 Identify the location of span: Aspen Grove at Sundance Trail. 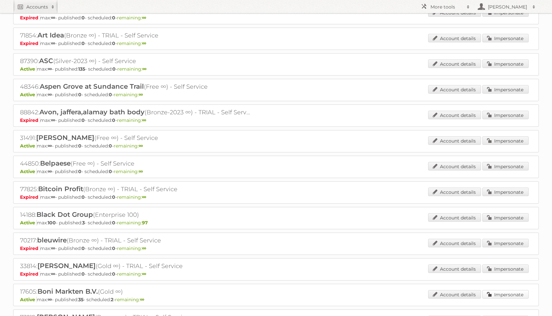
(92, 86).